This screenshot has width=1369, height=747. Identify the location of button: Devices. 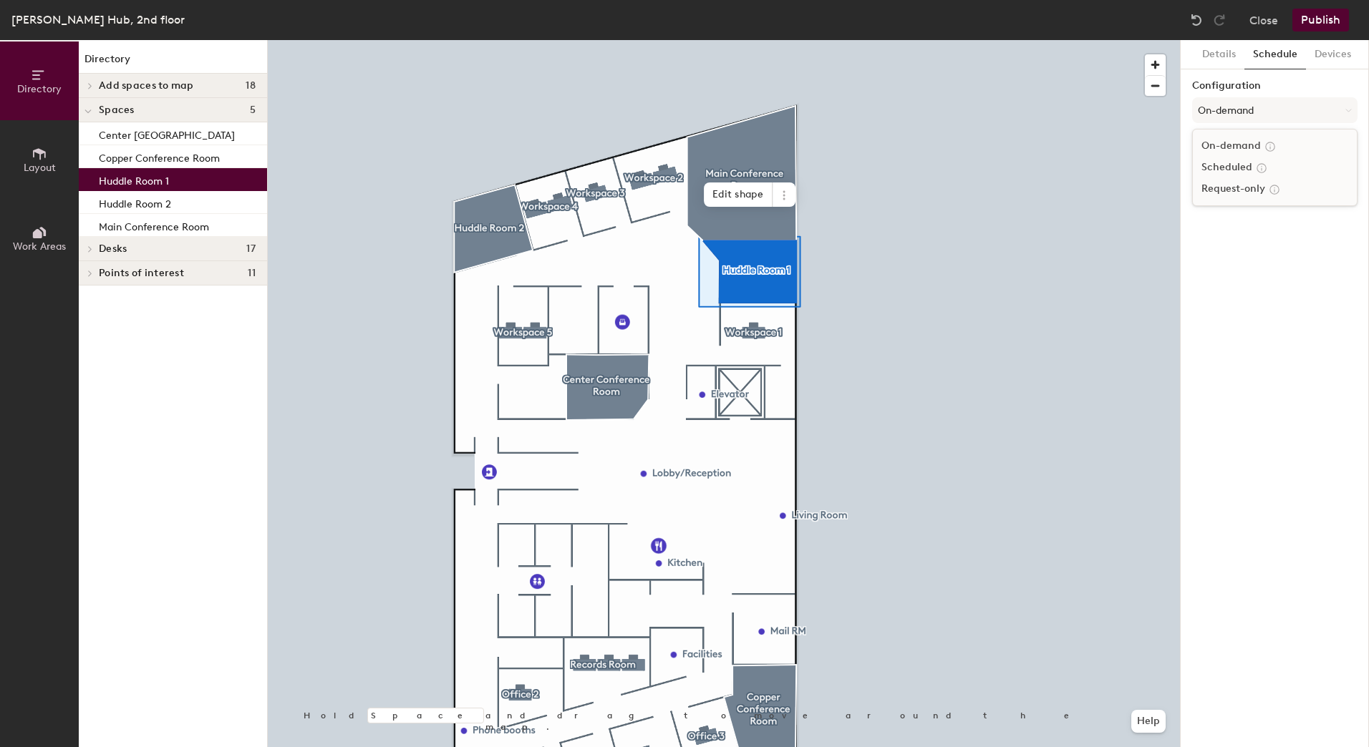
(1332, 54).